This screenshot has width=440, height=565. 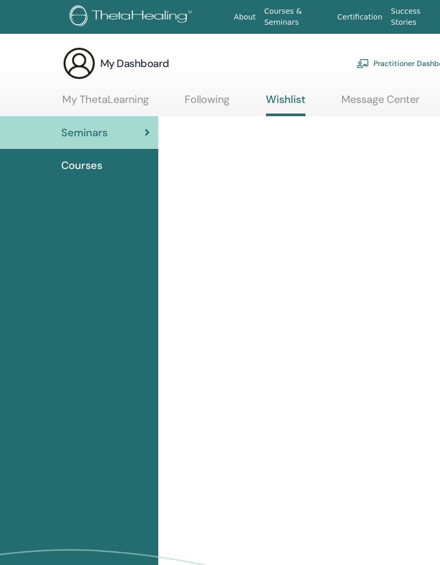 What do you see at coordinates (286, 105) in the screenshot?
I see `a: Wishlist` at bounding box center [286, 105].